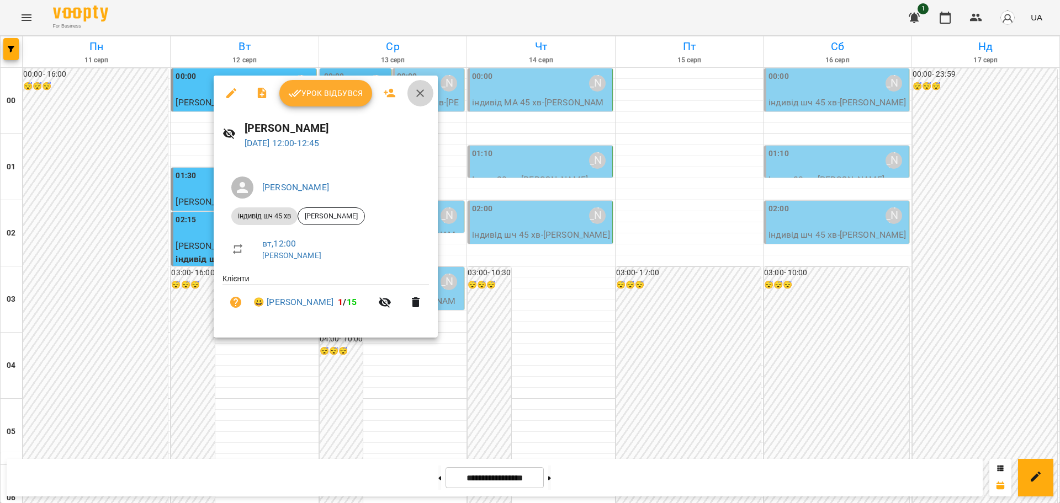  I want to click on span: 1, so click(340, 302).